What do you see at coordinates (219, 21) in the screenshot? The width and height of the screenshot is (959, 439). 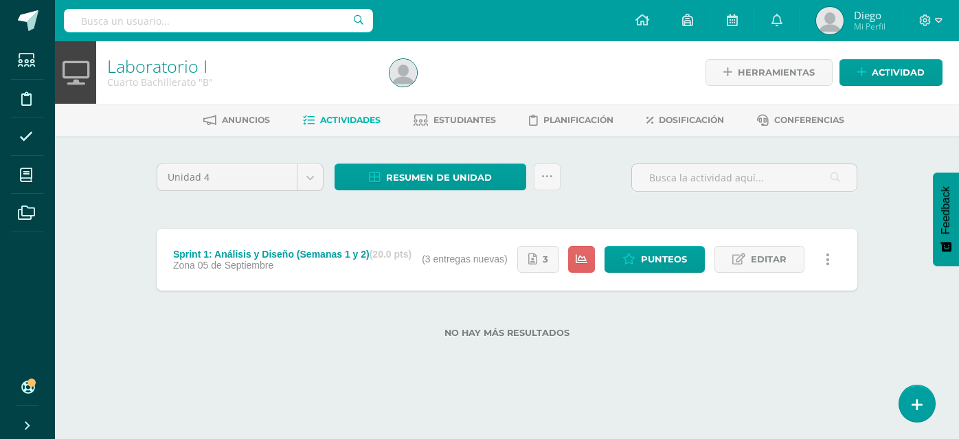 I see `input: Busca un usuario...` at bounding box center [219, 21].